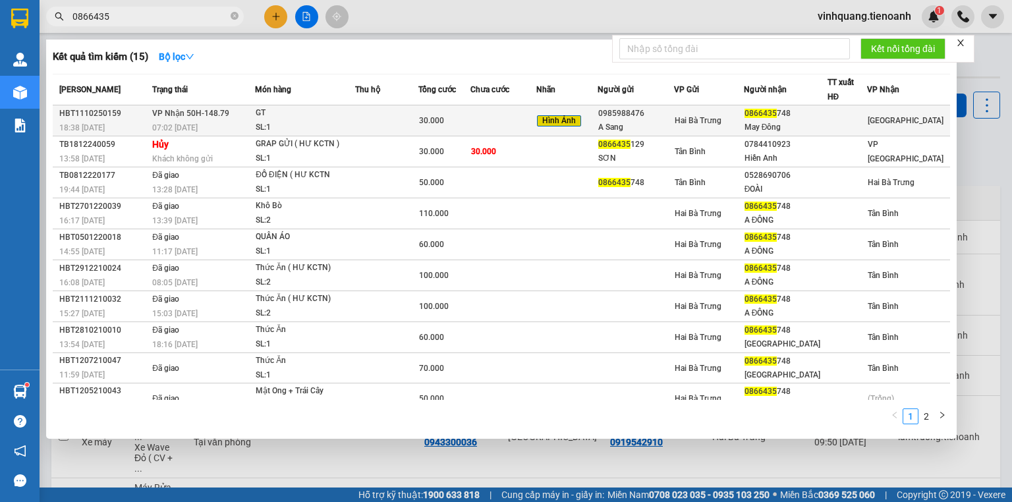 The width and height of the screenshot is (1012, 502). I want to click on img: logo-vxr, so click(20, 18).